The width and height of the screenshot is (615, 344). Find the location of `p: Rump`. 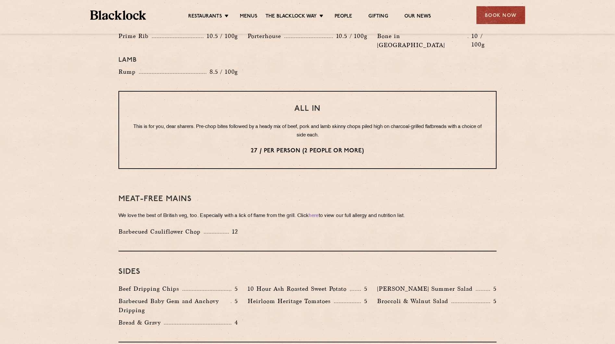

p: Rump is located at coordinates (129, 72).